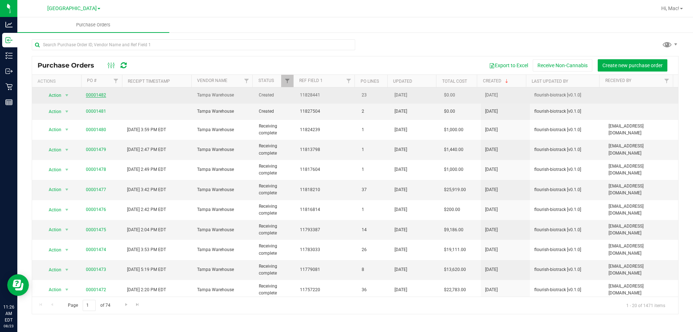  What do you see at coordinates (373, 269) in the screenshot?
I see `span: 8` at bounding box center [373, 269].